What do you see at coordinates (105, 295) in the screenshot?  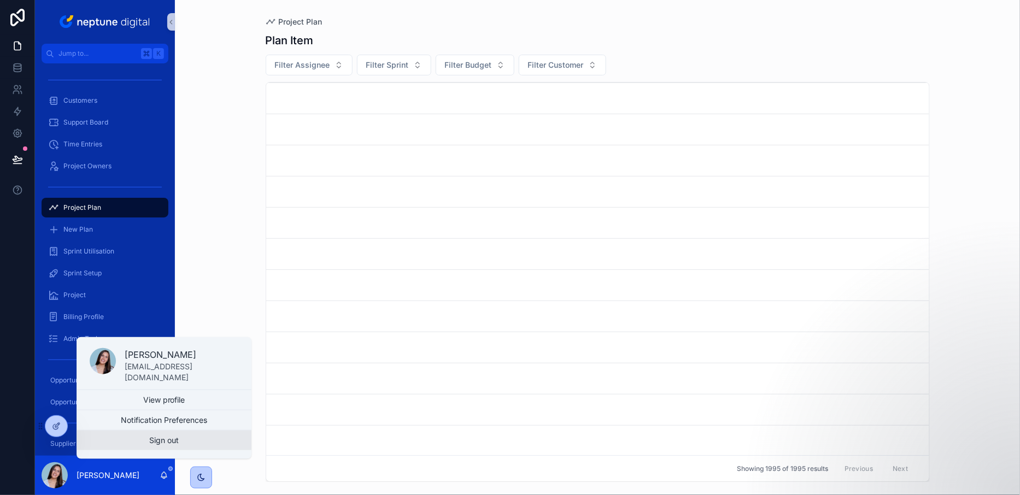 I see `a: Project` at bounding box center [105, 295].